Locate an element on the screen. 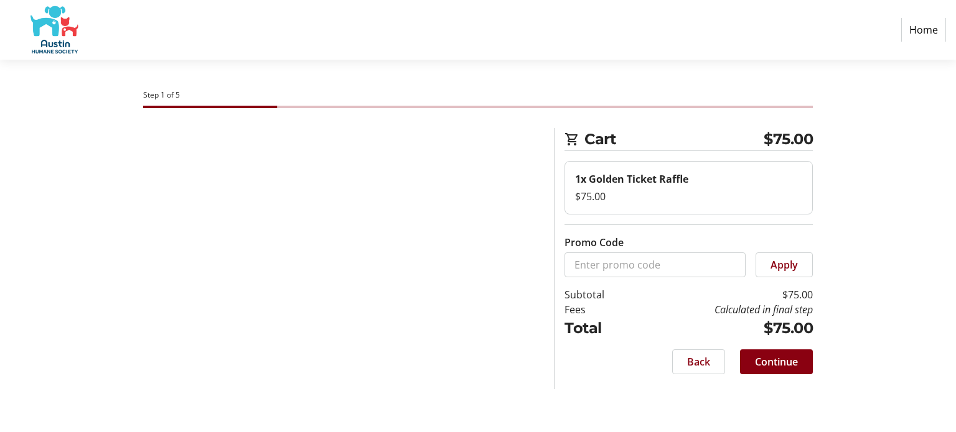 This screenshot has height=432, width=956. div: $75.00 is located at coordinates (688, 197).